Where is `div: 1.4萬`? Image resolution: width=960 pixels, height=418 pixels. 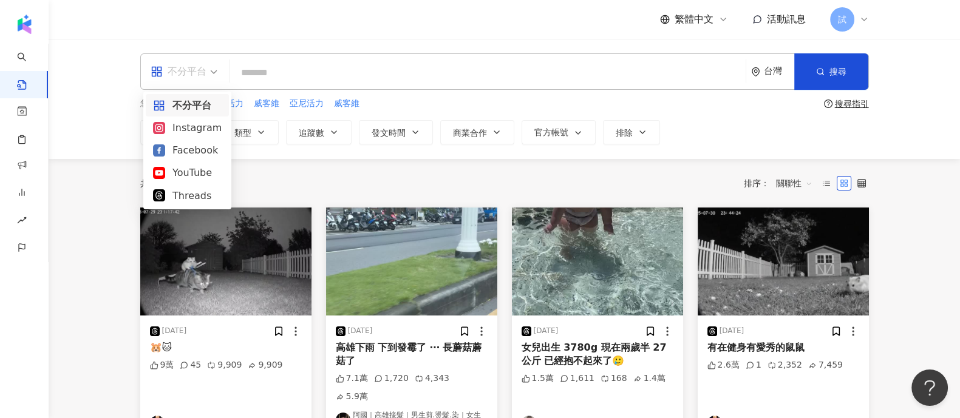
div: 1.4萬 is located at coordinates (649, 379).